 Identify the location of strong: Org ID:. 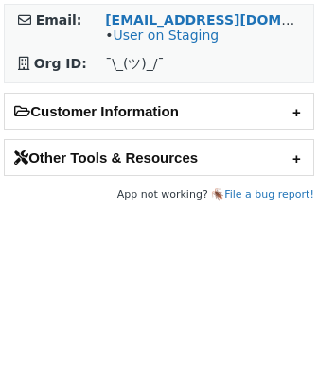
(61, 63).